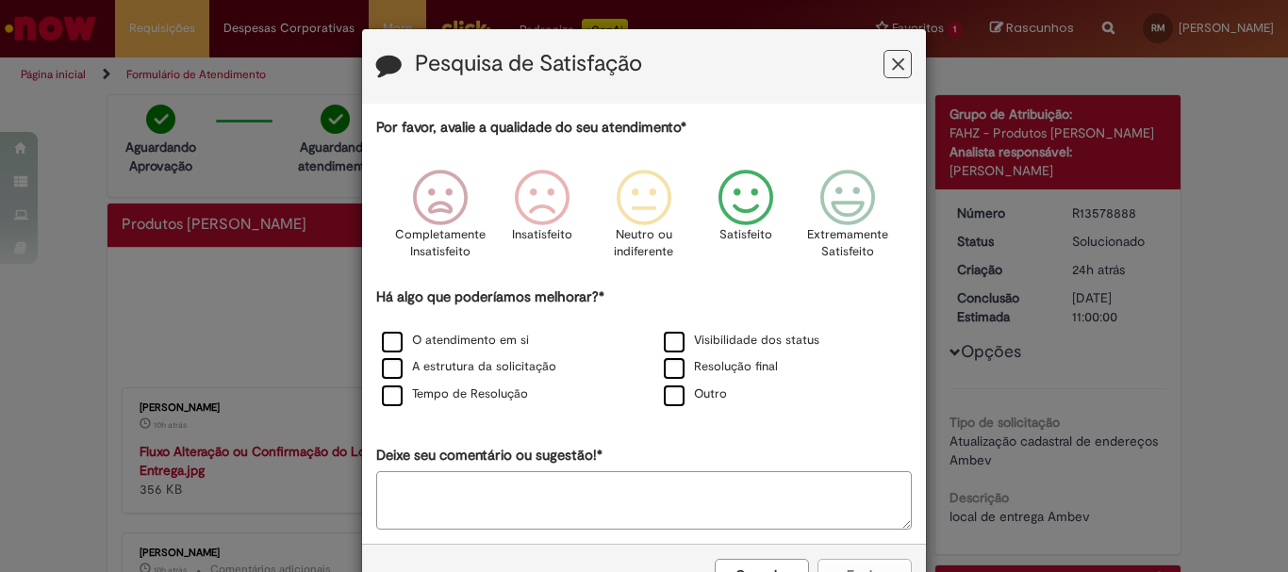 This screenshot has width=1288, height=572. Describe the element at coordinates (644, 220) in the screenshot. I see `div: Neutro ou indiferente` at that location.